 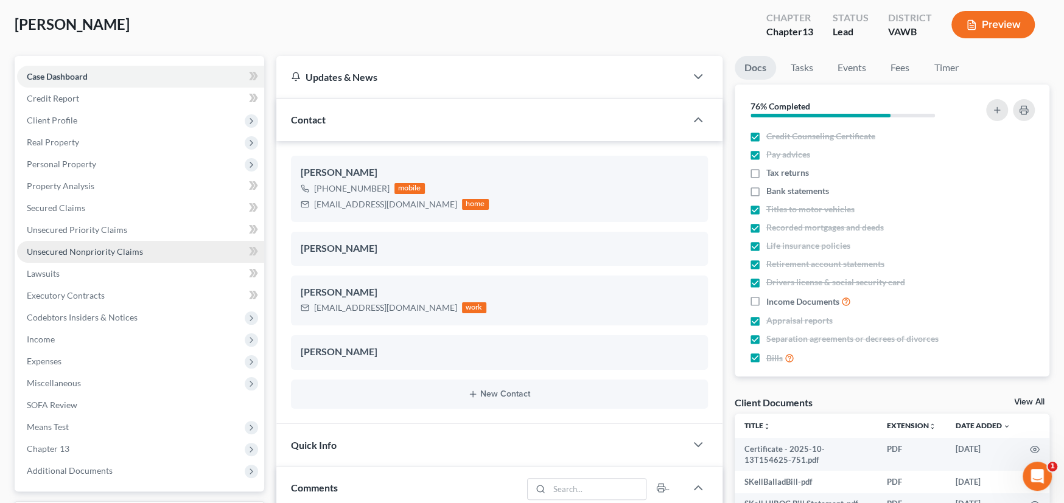 I want to click on a: Unsecured Nonpriority Claims, so click(x=141, y=252).